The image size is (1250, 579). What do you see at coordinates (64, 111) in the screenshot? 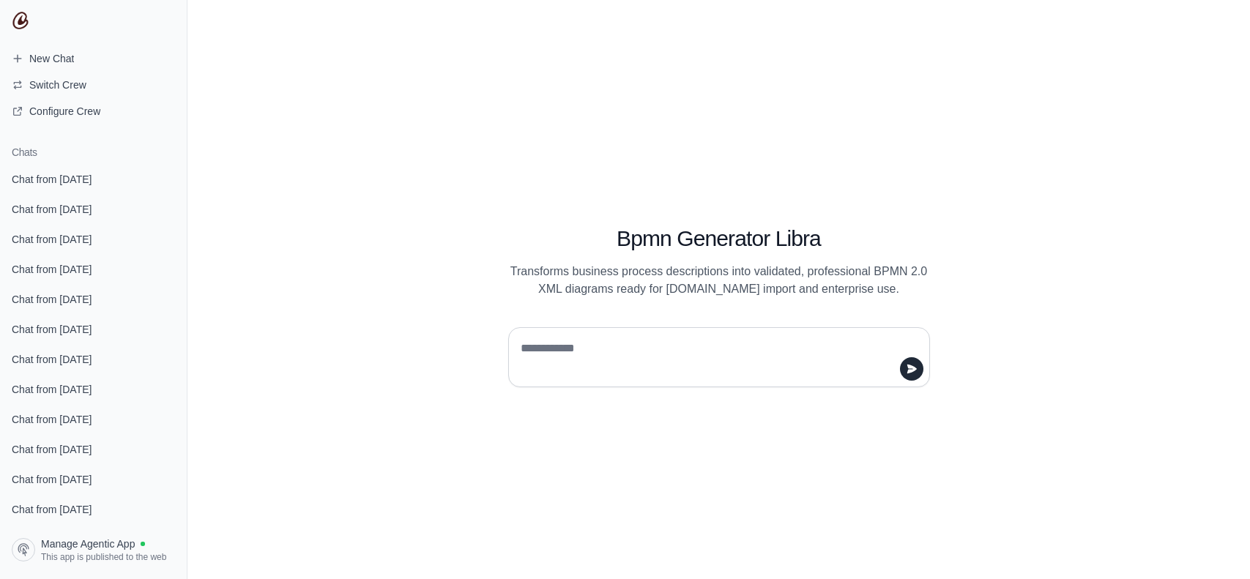
I see `span: Configure Crew` at bounding box center [64, 111].